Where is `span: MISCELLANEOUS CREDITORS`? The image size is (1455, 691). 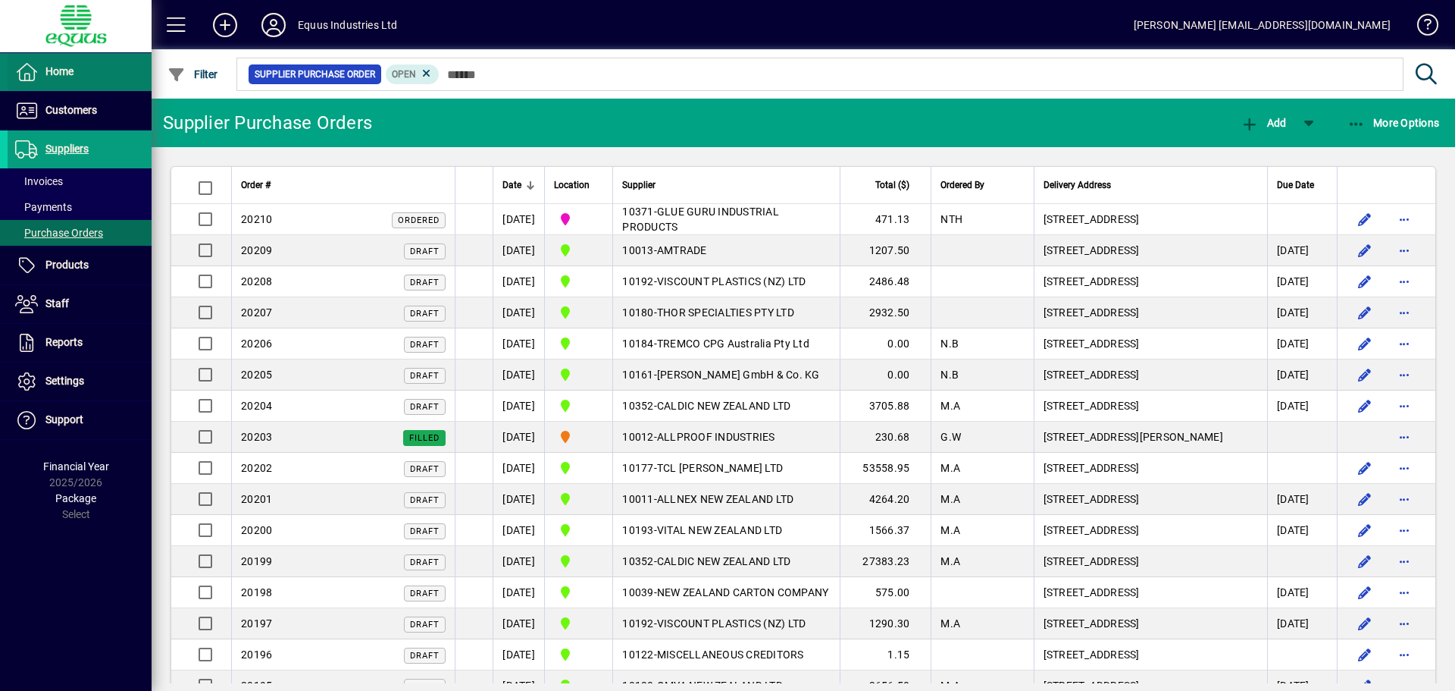 span: MISCELLANEOUS CREDITORS is located at coordinates (731, 654).